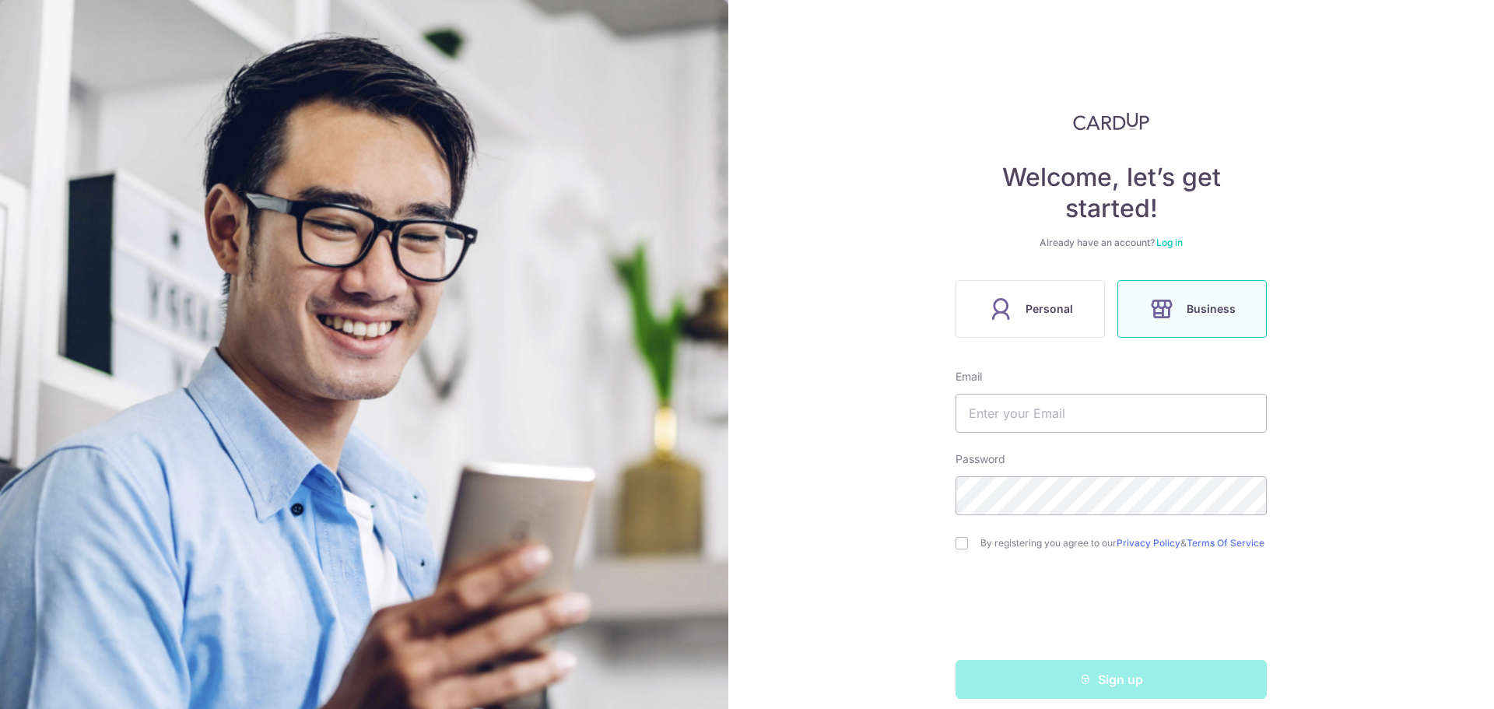  I want to click on a: Privacy Policy, so click(1149, 542).